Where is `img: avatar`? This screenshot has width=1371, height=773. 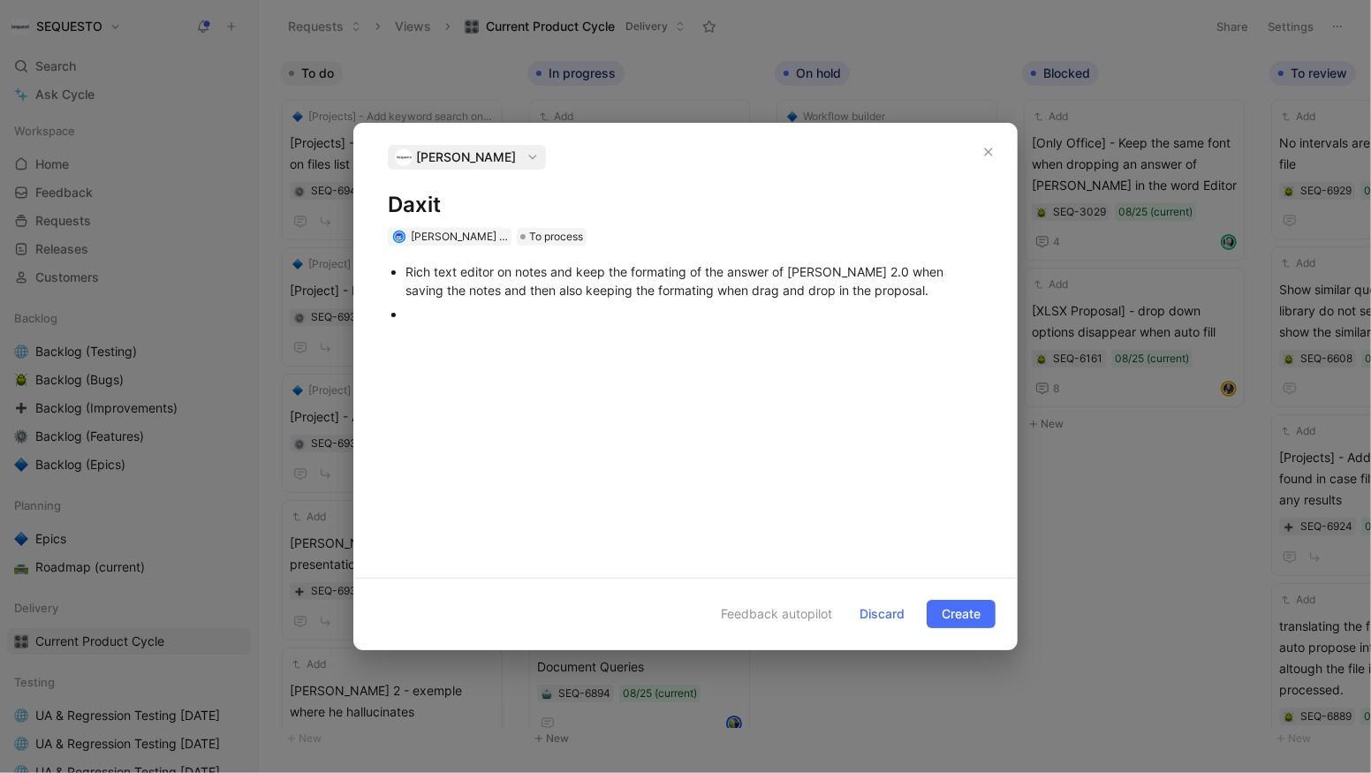 img: avatar is located at coordinates (398, 236).